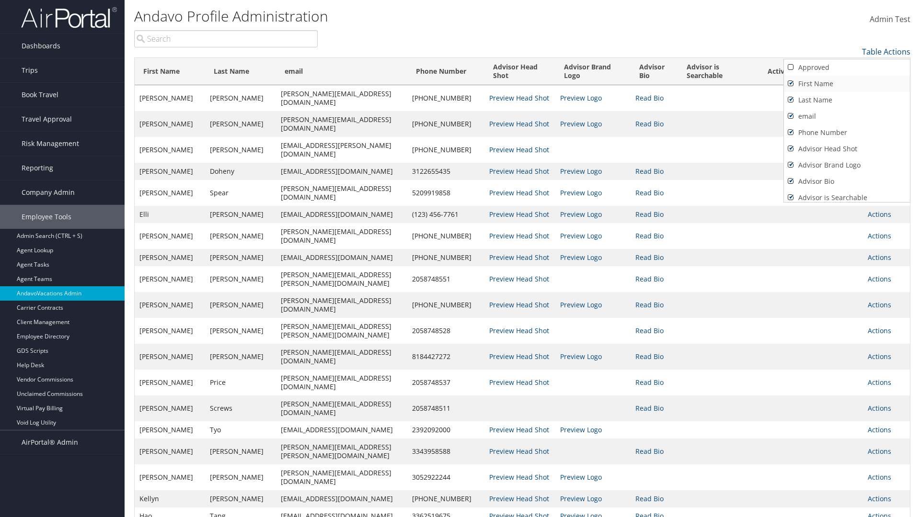  I want to click on span: Dashboards, so click(41, 46).